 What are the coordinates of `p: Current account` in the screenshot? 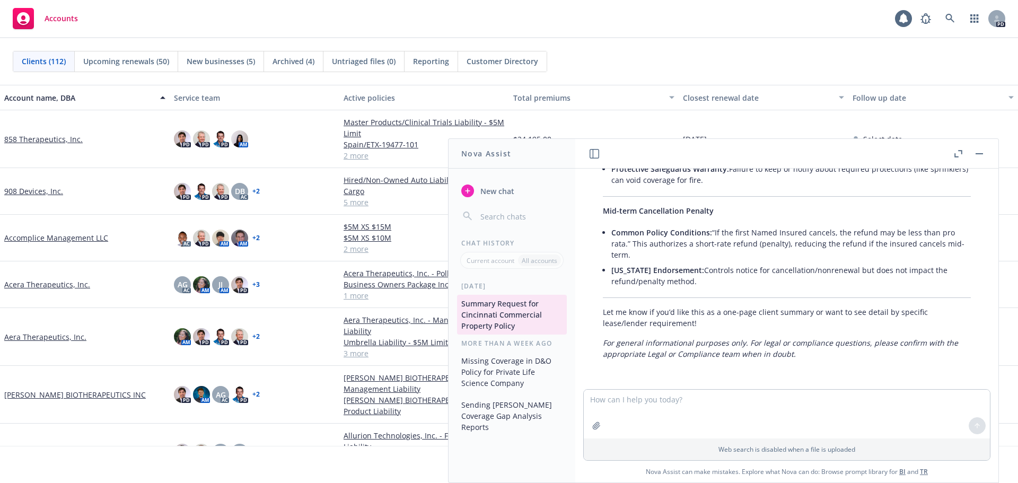 It's located at (491, 260).